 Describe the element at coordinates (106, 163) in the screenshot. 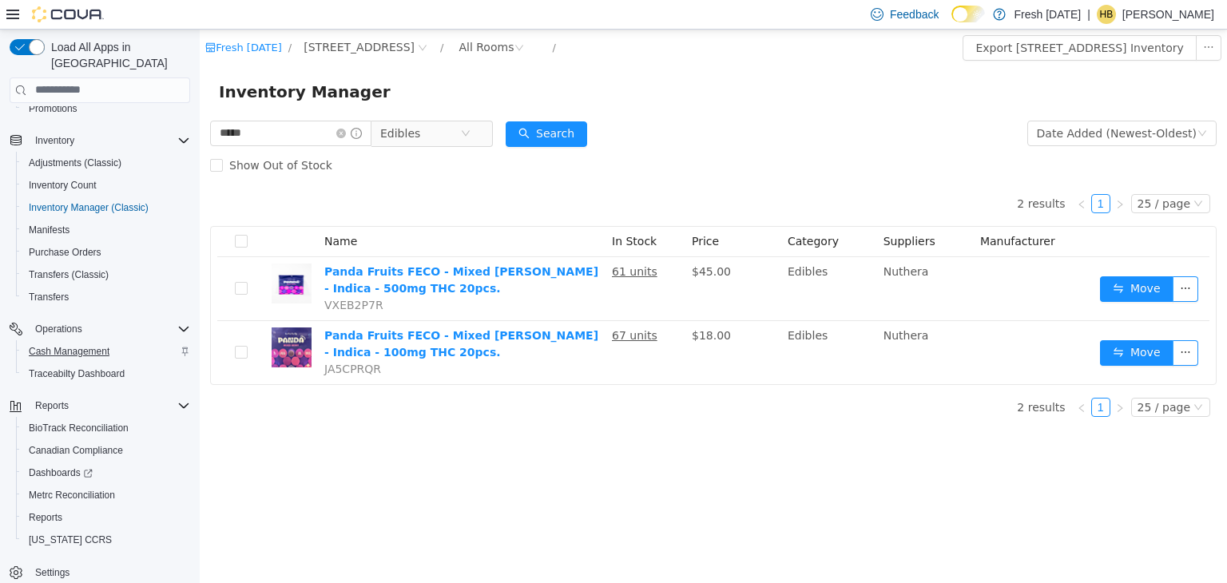

I see `button: Adjustments (Classic)` at that location.